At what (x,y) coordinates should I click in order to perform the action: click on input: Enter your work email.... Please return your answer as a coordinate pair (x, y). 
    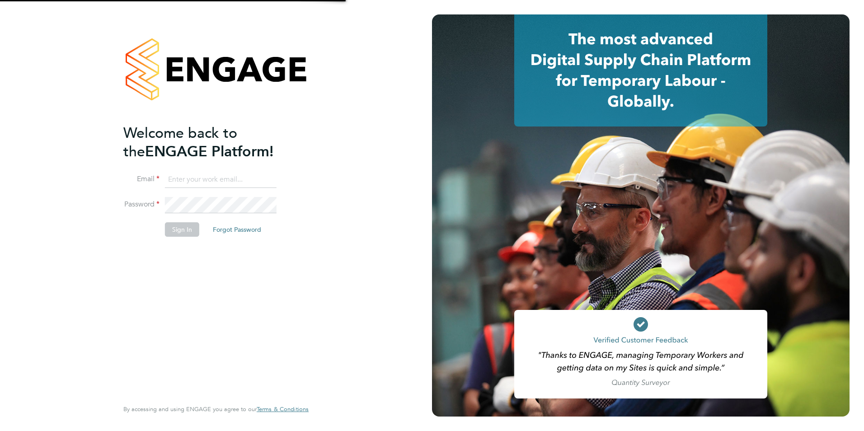
    Looking at the image, I should click on (221, 180).